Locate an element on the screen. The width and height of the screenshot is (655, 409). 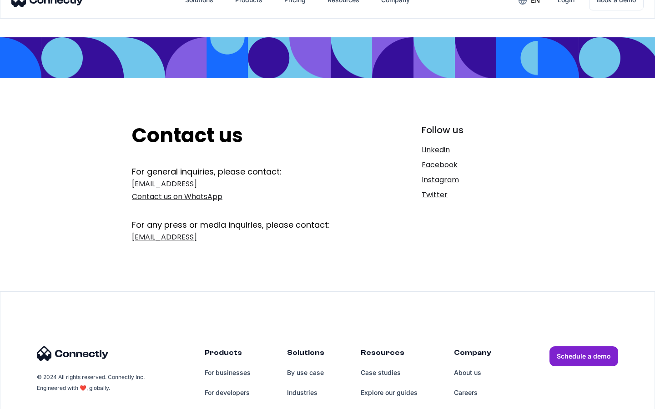
a: Linkedin is located at coordinates (472, 150).